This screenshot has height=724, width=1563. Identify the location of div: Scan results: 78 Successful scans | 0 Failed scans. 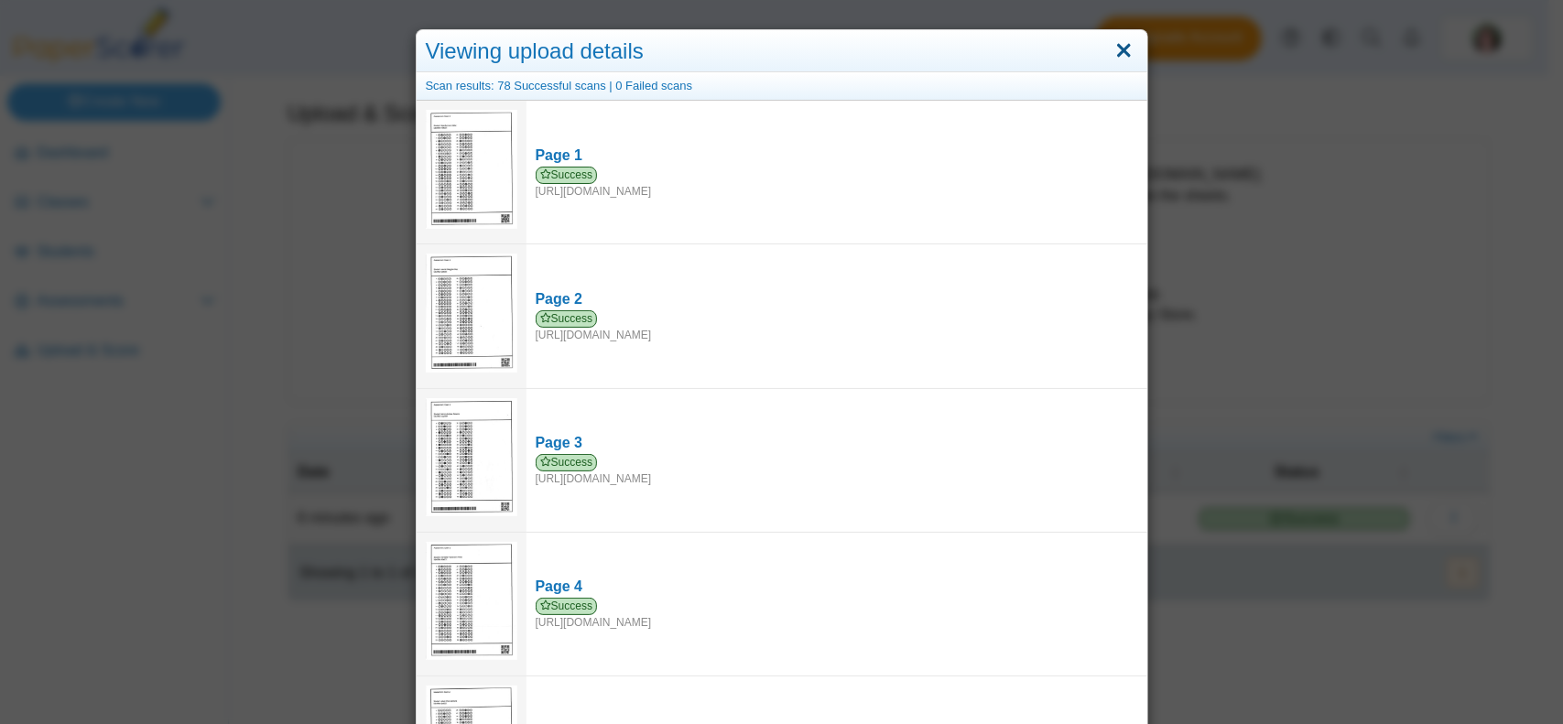
(782, 86).